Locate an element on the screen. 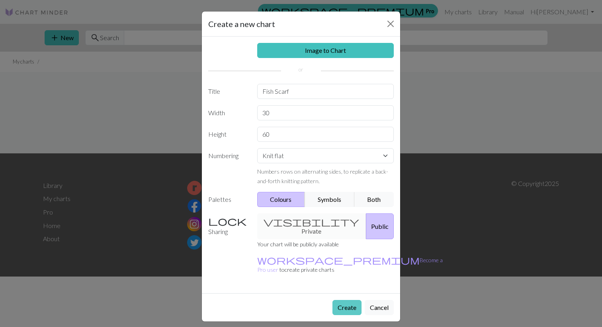 This screenshot has width=602, height=327. a: Image to Chart is located at coordinates (325, 51).